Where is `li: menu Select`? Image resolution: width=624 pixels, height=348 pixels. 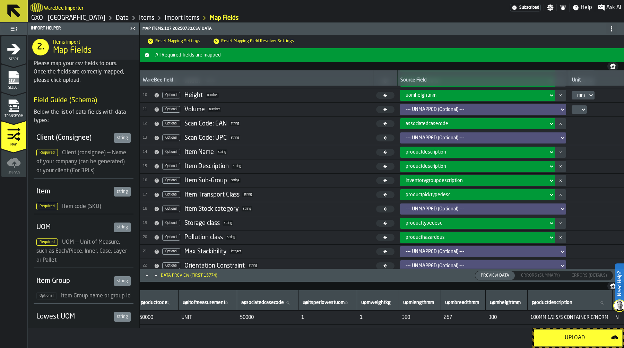
li: menu Select is located at coordinates (14, 78).